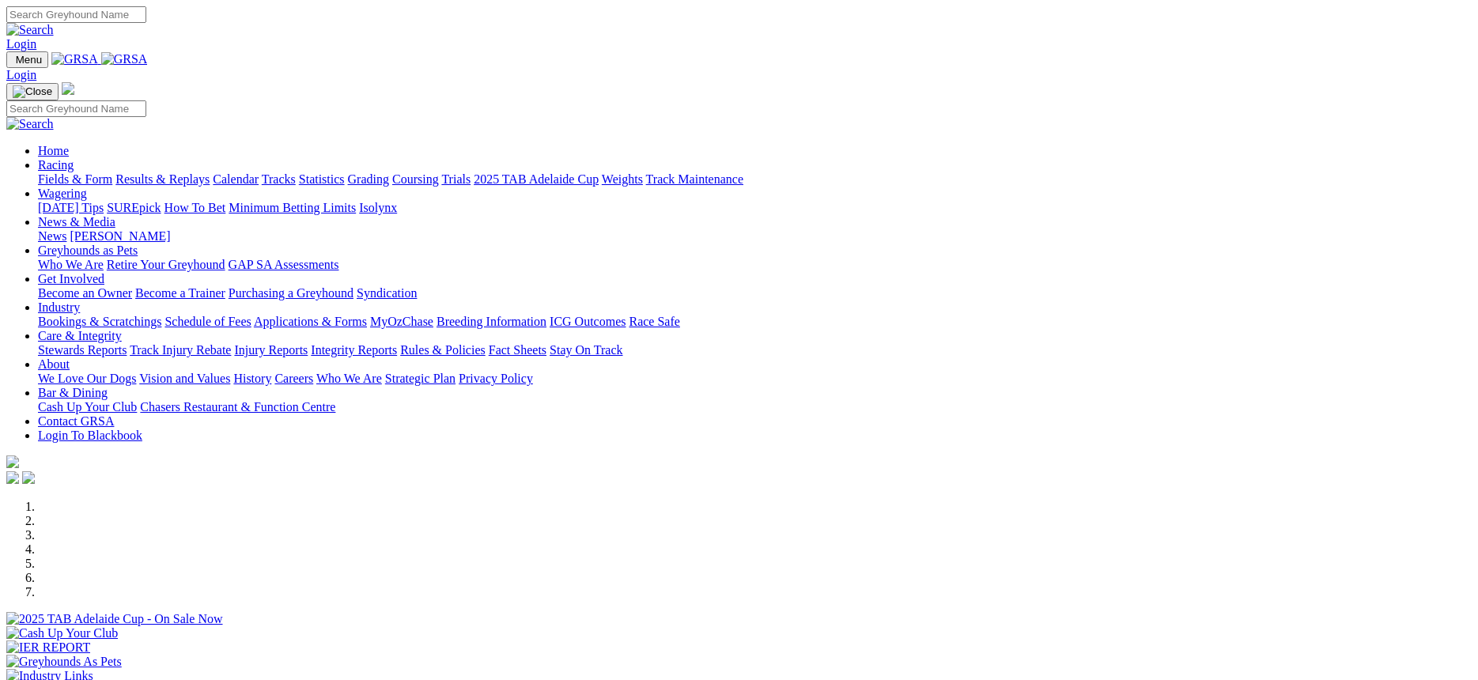 This screenshot has height=680, width=1478. I want to click on a: Injury Reports, so click(270, 349).